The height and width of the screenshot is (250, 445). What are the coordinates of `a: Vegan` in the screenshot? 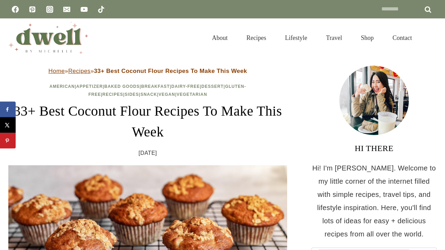 It's located at (167, 95).